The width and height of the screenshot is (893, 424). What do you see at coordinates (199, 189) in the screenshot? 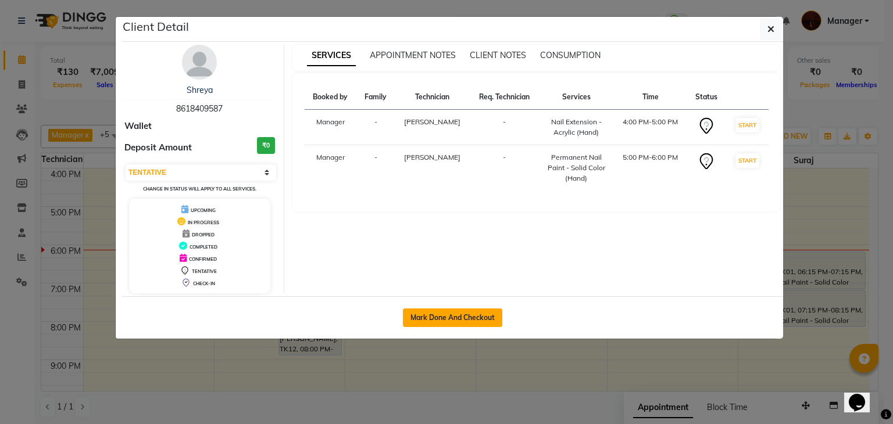
I see `small: Change in status will apply to all services.` at bounding box center [199, 189].